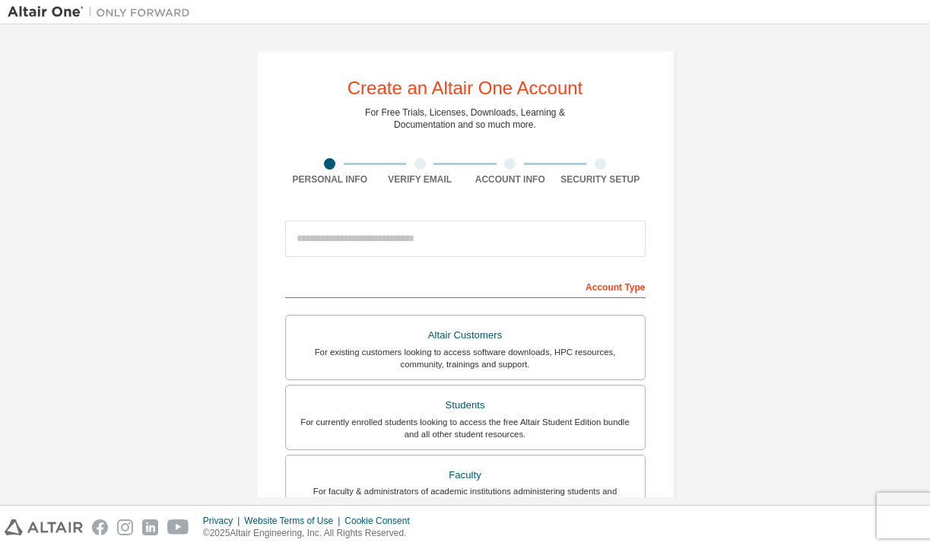  I want to click on div: Account Type, so click(466, 286).